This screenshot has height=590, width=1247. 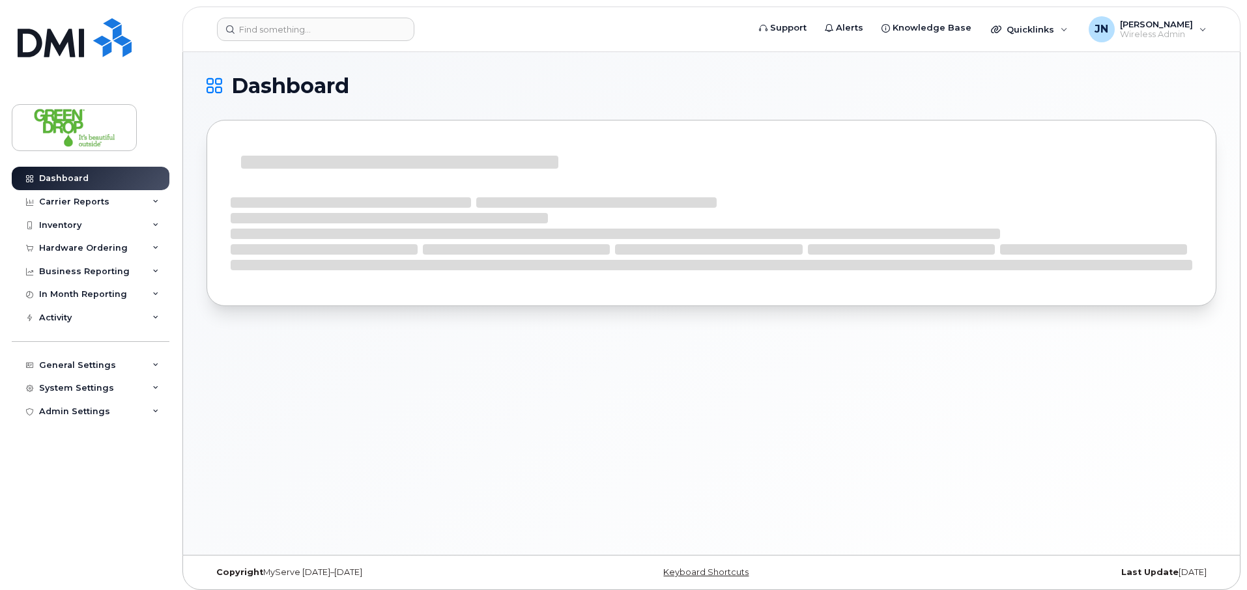 What do you see at coordinates (1150, 572) in the screenshot?
I see `strong: Last Update` at bounding box center [1150, 572].